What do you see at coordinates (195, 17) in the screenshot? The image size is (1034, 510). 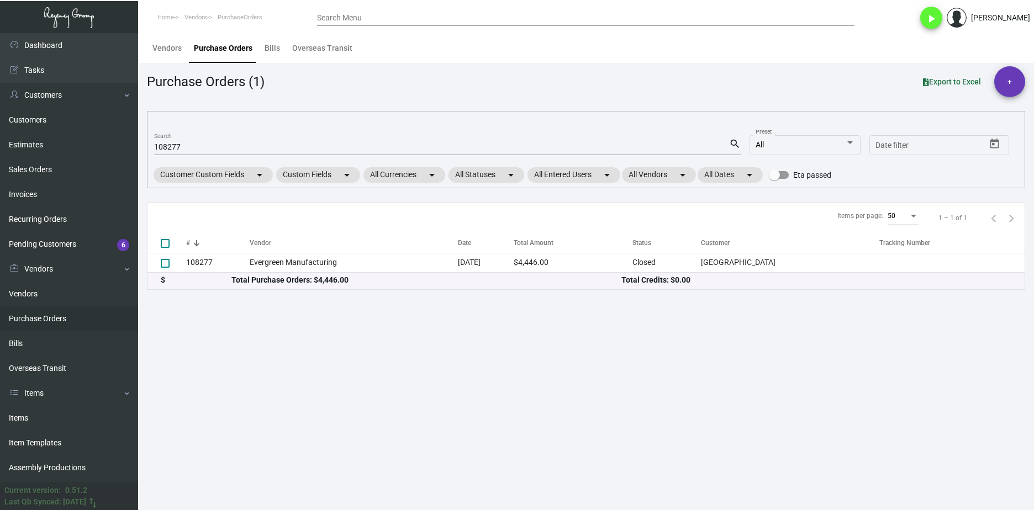 I see `span: Vendors` at bounding box center [195, 17].